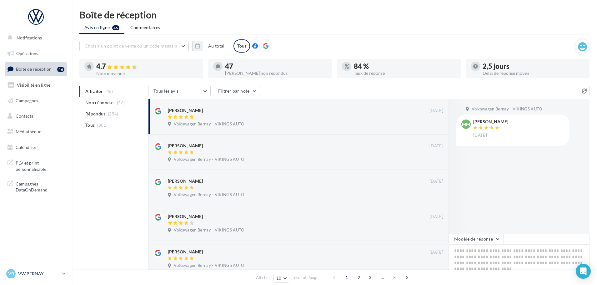 This screenshot has height=285, width=597. Describe the element at coordinates (131, 46) in the screenshot. I see `span: Choisir un point de vente ou un code magasin` at that location.